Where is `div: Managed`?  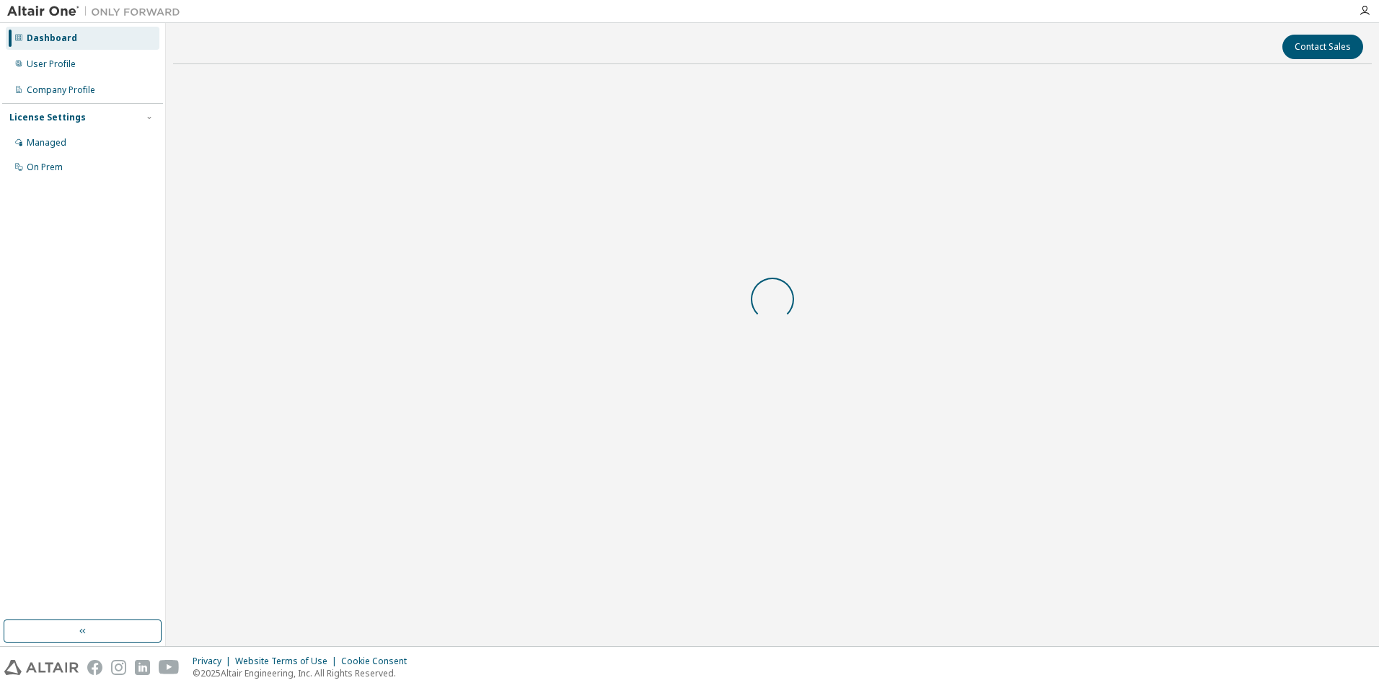
div: Managed is located at coordinates (46, 143).